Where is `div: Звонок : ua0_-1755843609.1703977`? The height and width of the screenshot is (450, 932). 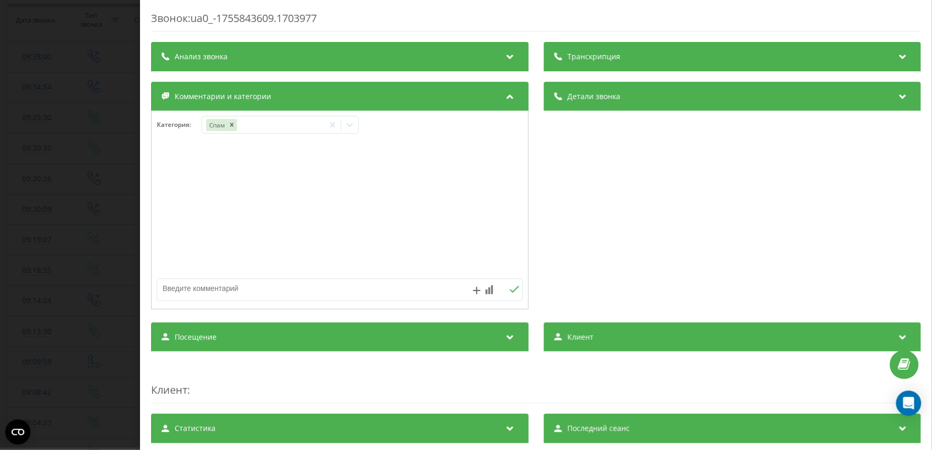
div: Звонок : ua0_-1755843609.1703977 is located at coordinates (536, 21).